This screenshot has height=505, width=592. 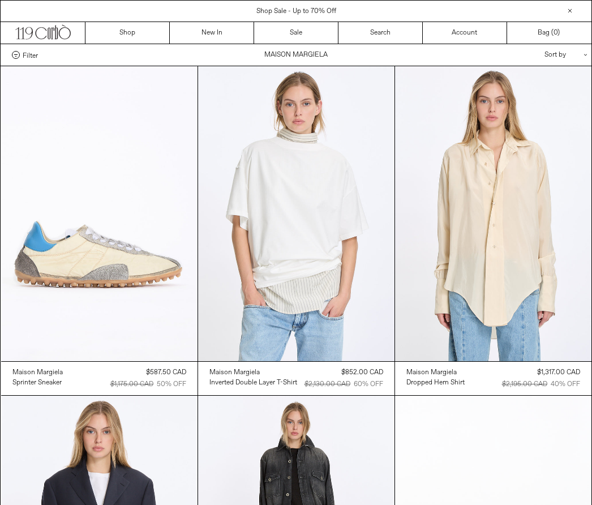 What do you see at coordinates (296, 11) in the screenshot?
I see `span: Shop Sale - Up to 70% Off` at bounding box center [296, 11].